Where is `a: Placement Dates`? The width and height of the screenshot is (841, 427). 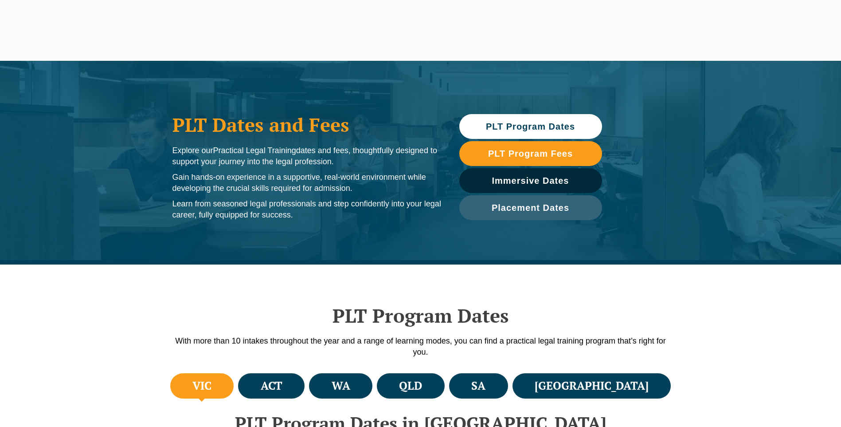
a: Placement Dates is located at coordinates (531, 208).